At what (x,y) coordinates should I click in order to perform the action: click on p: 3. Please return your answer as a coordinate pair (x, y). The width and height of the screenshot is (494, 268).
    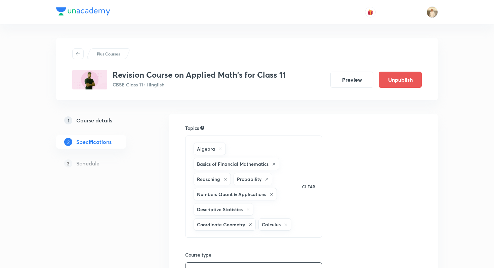
    Looking at the image, I should click on (68, 163).